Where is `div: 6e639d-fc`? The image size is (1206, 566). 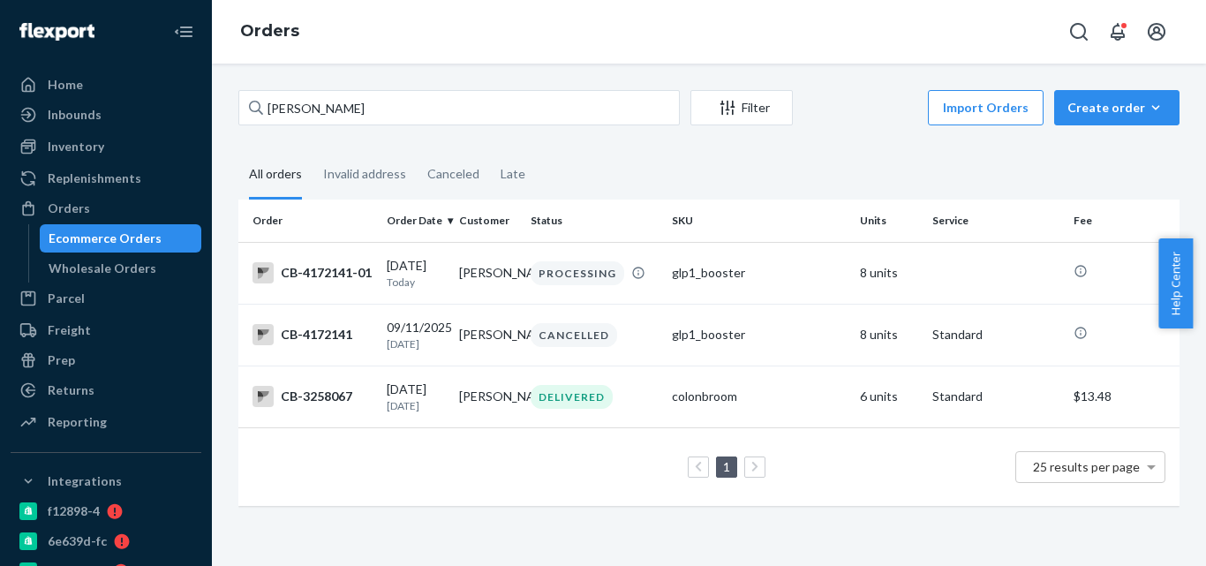 div: 6e639d-fc is located at coordinates (77, 541).